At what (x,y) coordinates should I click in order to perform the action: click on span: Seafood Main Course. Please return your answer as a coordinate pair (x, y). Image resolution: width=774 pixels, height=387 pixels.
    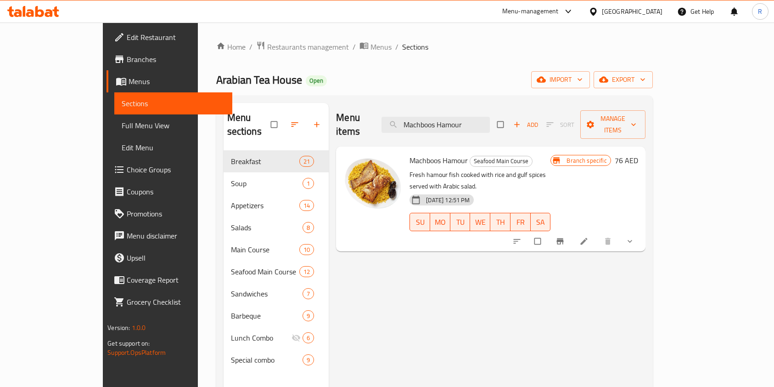
    Looking at the image, I should click on (501, 161).